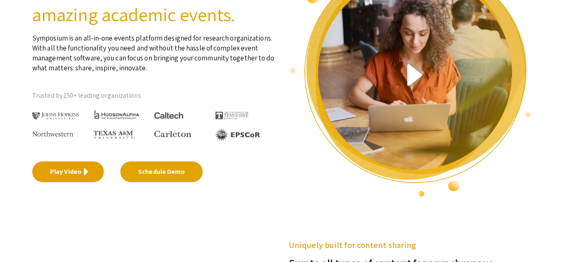 Image resolution: width=565 pixels, height=262 pixels. What do you see at coordinates (411, 245) in the screenshot?
I see `h5: Uniquely built for content sharing` at bounding box center [411, 245].